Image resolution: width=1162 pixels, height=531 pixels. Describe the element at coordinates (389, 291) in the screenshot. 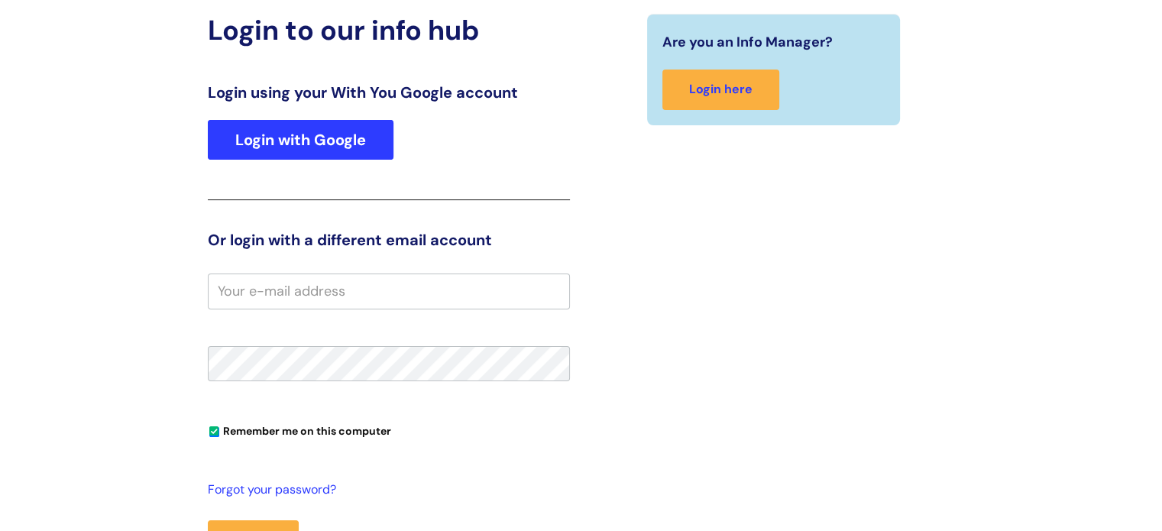

I see `input: Your e-mail address` at that location.